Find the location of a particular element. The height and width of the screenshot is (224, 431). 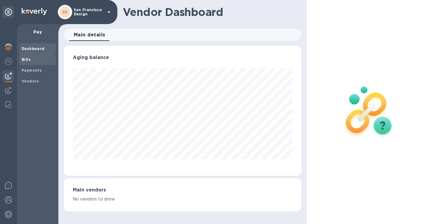

b: Vendors is located at coordinates (30, 81).